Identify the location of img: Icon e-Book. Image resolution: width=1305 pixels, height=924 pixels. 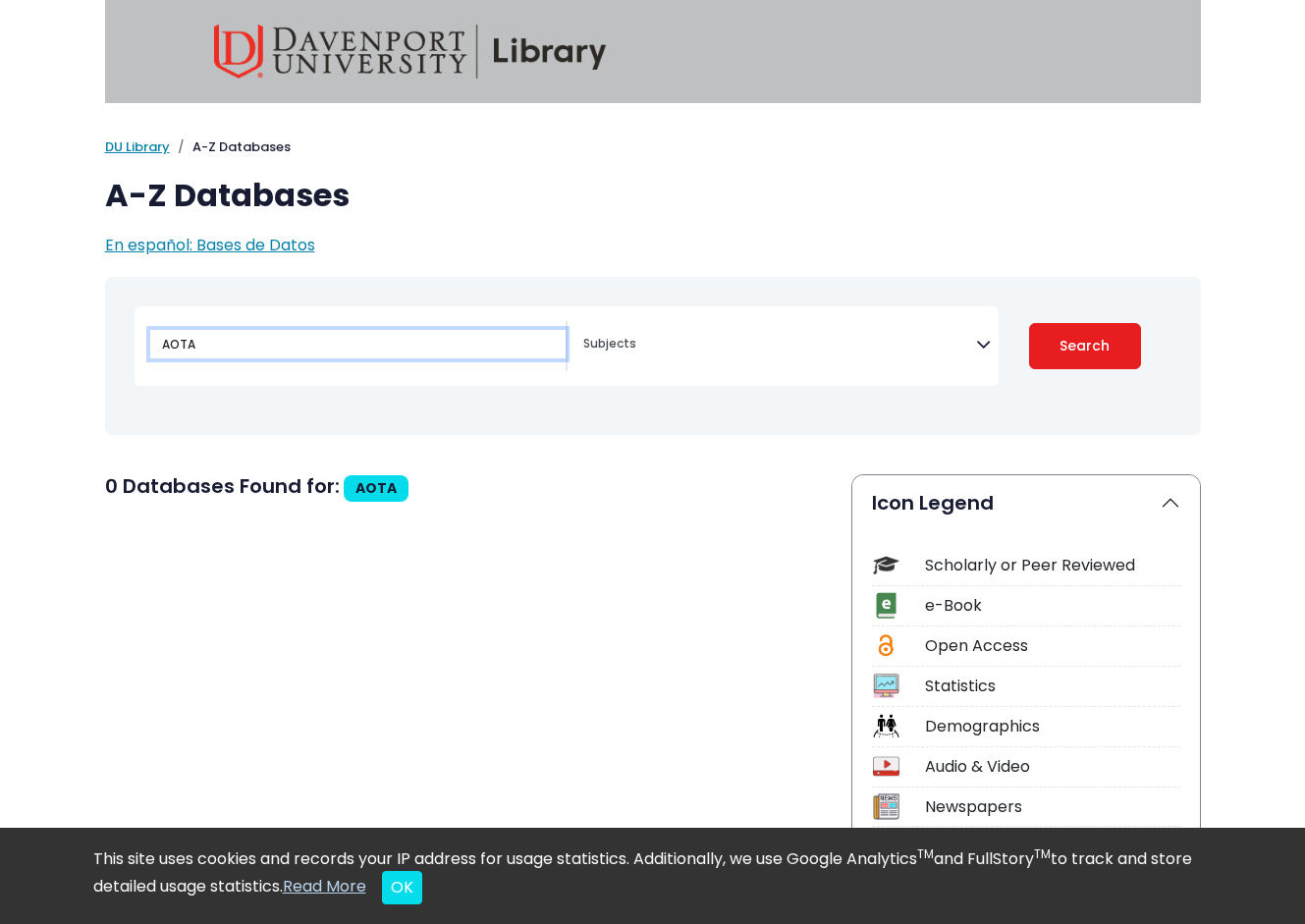
(885, 605).